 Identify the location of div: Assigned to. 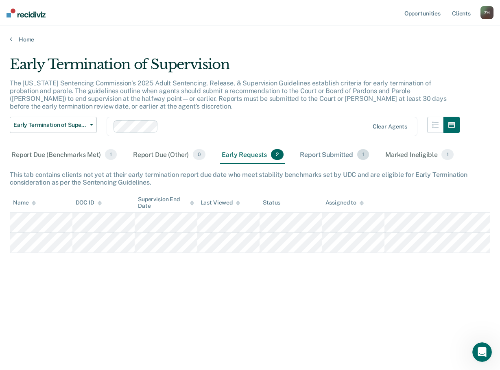
(345, 203).